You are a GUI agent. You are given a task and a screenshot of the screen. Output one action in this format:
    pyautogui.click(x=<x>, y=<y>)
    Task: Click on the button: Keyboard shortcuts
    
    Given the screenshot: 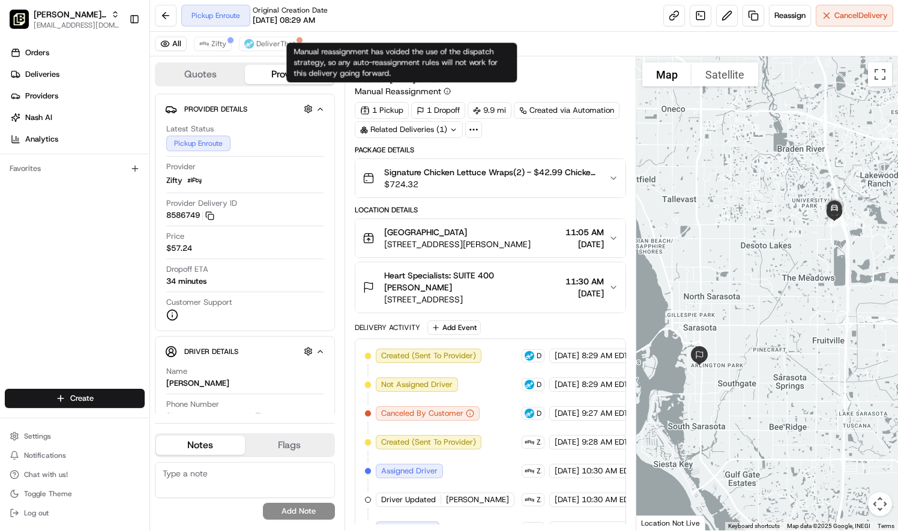 What is the action you would take?
    pyautogui.click(x=754, y=526)
    